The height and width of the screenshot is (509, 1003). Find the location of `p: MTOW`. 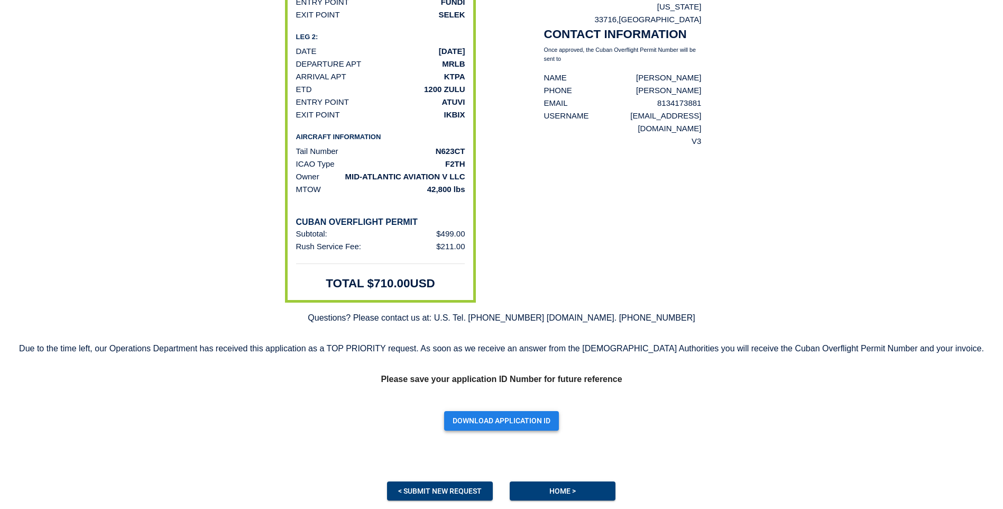

p: MTOW is located at coordinates (308, 189).